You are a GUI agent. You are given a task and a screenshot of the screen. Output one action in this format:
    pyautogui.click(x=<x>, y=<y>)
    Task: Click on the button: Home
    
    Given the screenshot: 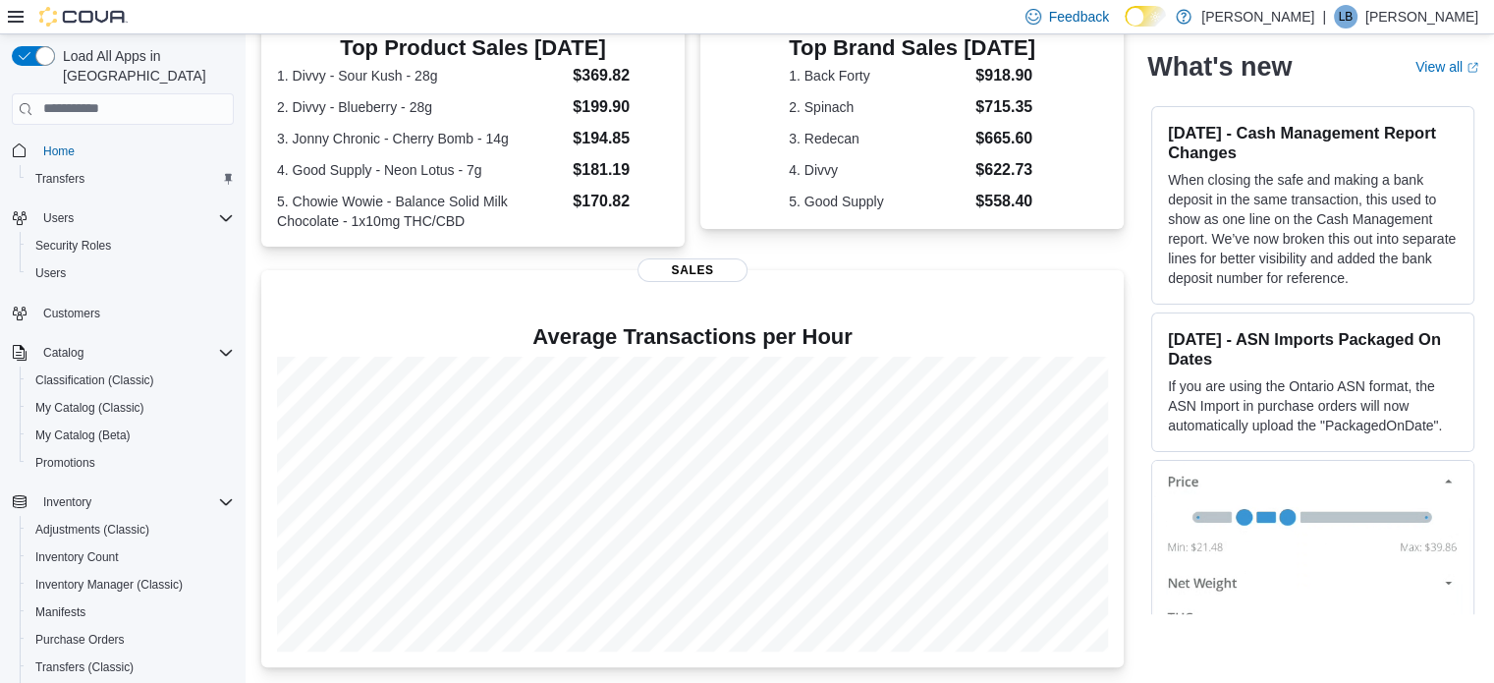 What is the action you would take?
    pyautogui.click(x=123, y=150)
    